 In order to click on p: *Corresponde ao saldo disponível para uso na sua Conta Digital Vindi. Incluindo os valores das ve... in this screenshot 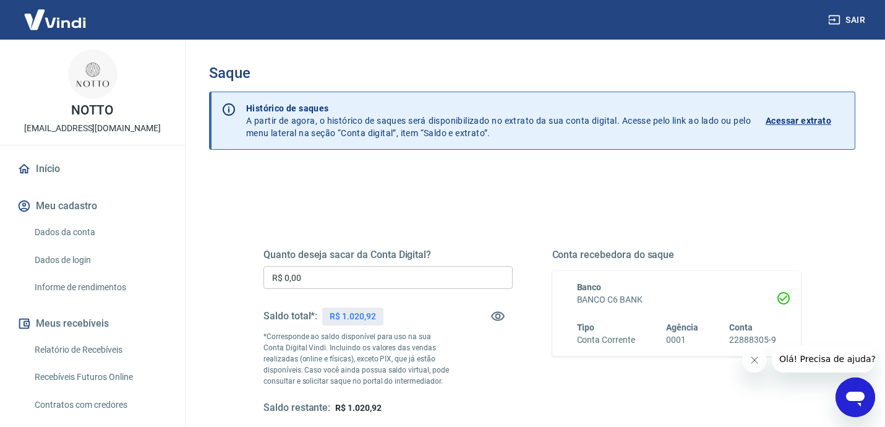, I will do `click(357, 359)`.